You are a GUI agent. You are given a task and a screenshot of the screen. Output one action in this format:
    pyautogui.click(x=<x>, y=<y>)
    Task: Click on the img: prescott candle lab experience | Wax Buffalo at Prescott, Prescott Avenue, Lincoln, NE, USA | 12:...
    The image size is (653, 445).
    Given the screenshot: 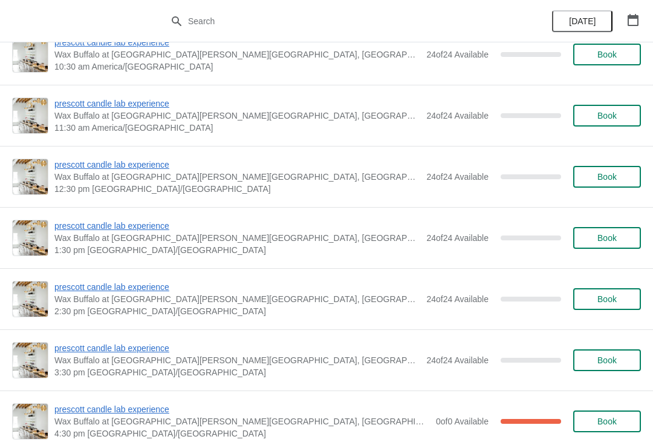 What is the action you would take?
    pyautogui.click(x=30, y=177)
    